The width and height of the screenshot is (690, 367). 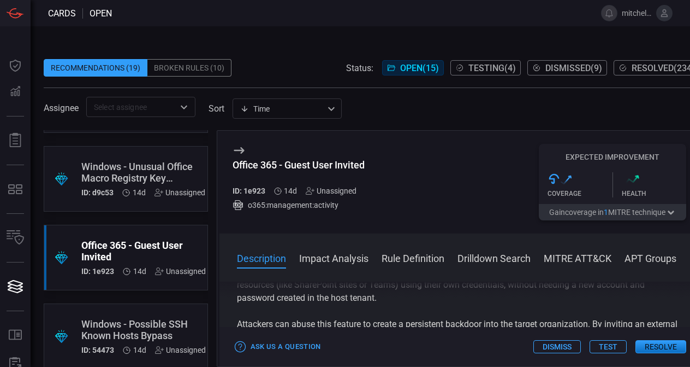 I want to click on h5: Expected Improvement, so click(x=613, y=157).